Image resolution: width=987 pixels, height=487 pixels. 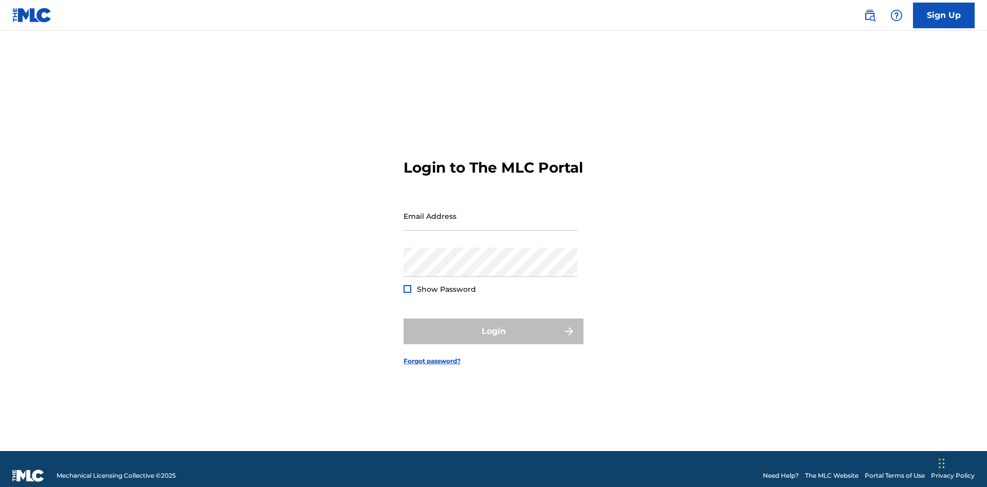 What do you see at coordinates (894, 476) in the screenshot?
I see `a: Portal Terms of Use` at bounding box center [894, 476].